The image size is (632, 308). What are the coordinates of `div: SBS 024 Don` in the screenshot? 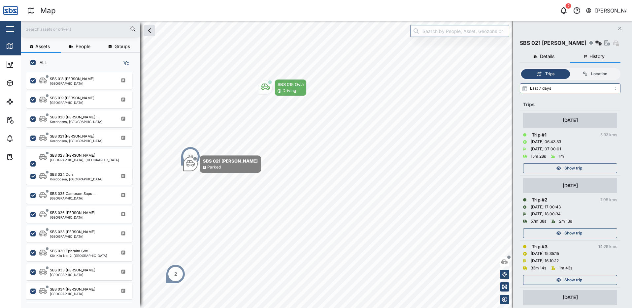 It's located at (61, 175).